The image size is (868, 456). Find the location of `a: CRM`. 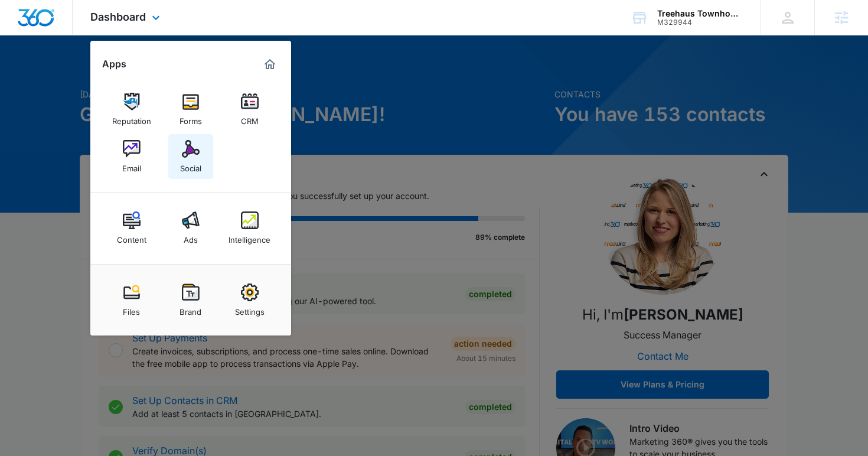

a: CRM is located at coordinates (250, 109).